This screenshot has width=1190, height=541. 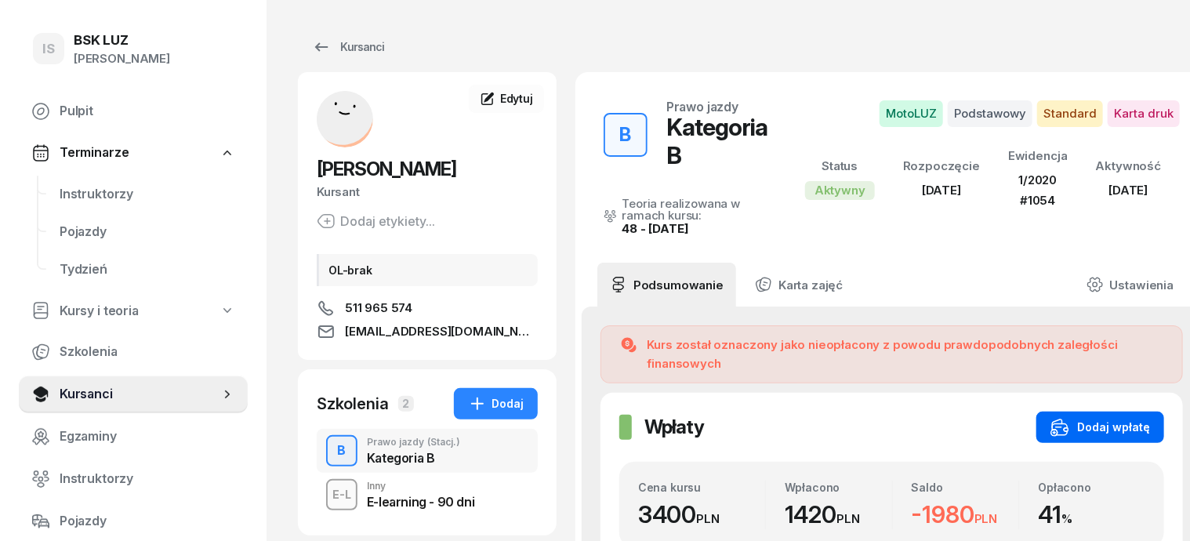 I want to click on div: Kurs został oznaczony jako nieopłacony z powodu prawdopodobnych zaległości finansowych, so click(x=905, y=354).